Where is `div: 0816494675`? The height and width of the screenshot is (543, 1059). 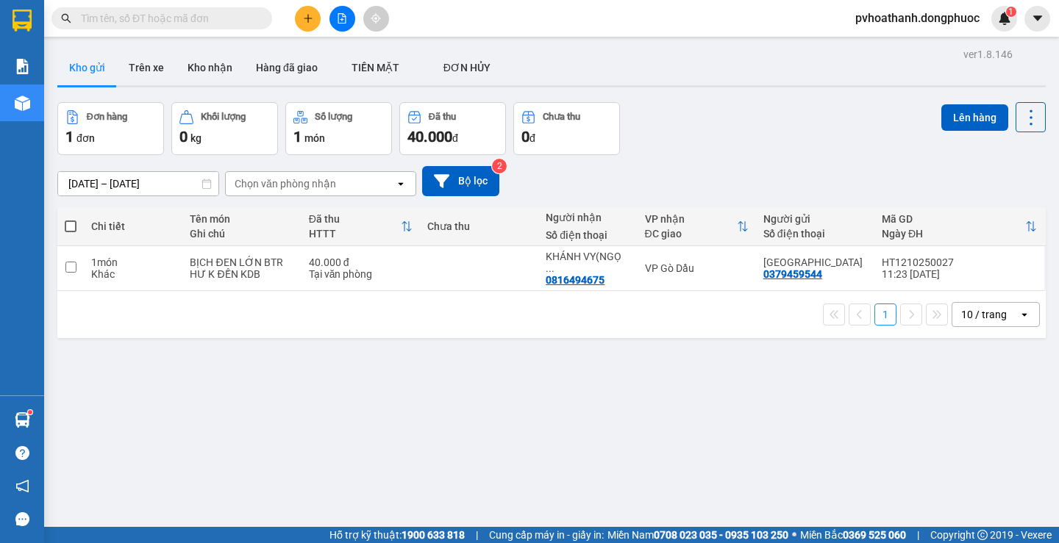
div: 0816494675 is located at coordinates (575, 280).